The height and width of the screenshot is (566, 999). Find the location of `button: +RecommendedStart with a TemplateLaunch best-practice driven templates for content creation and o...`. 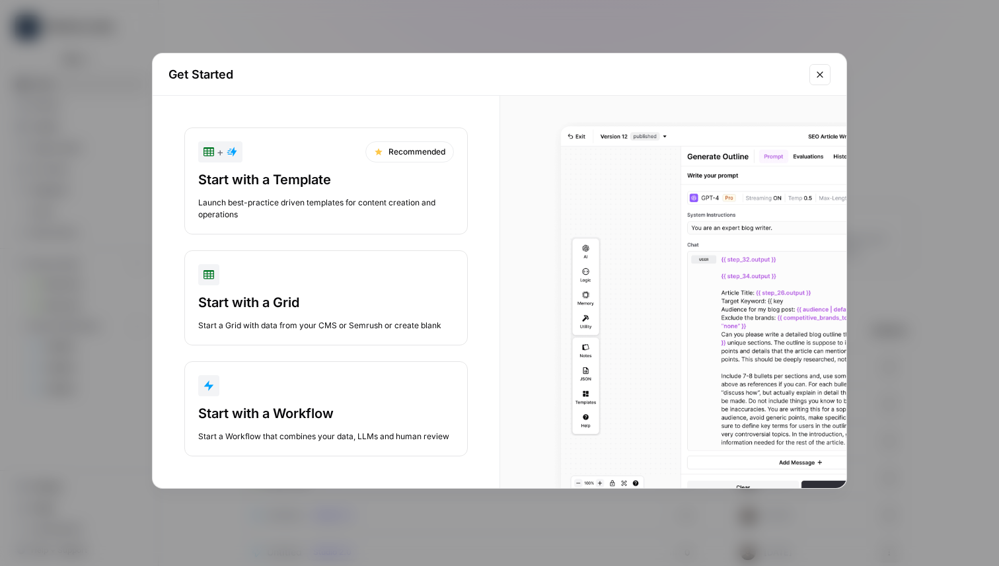

button: +RecommendedStart with a TemplateLaunch best-practice driven templates for content creation and o... is located at coordinates (326, 181).